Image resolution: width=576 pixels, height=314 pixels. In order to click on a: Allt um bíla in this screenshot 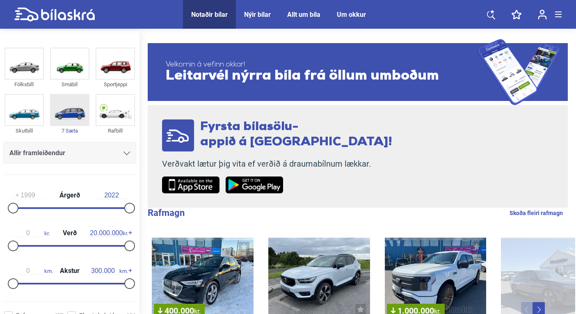, I will do `click(303, 14)`.